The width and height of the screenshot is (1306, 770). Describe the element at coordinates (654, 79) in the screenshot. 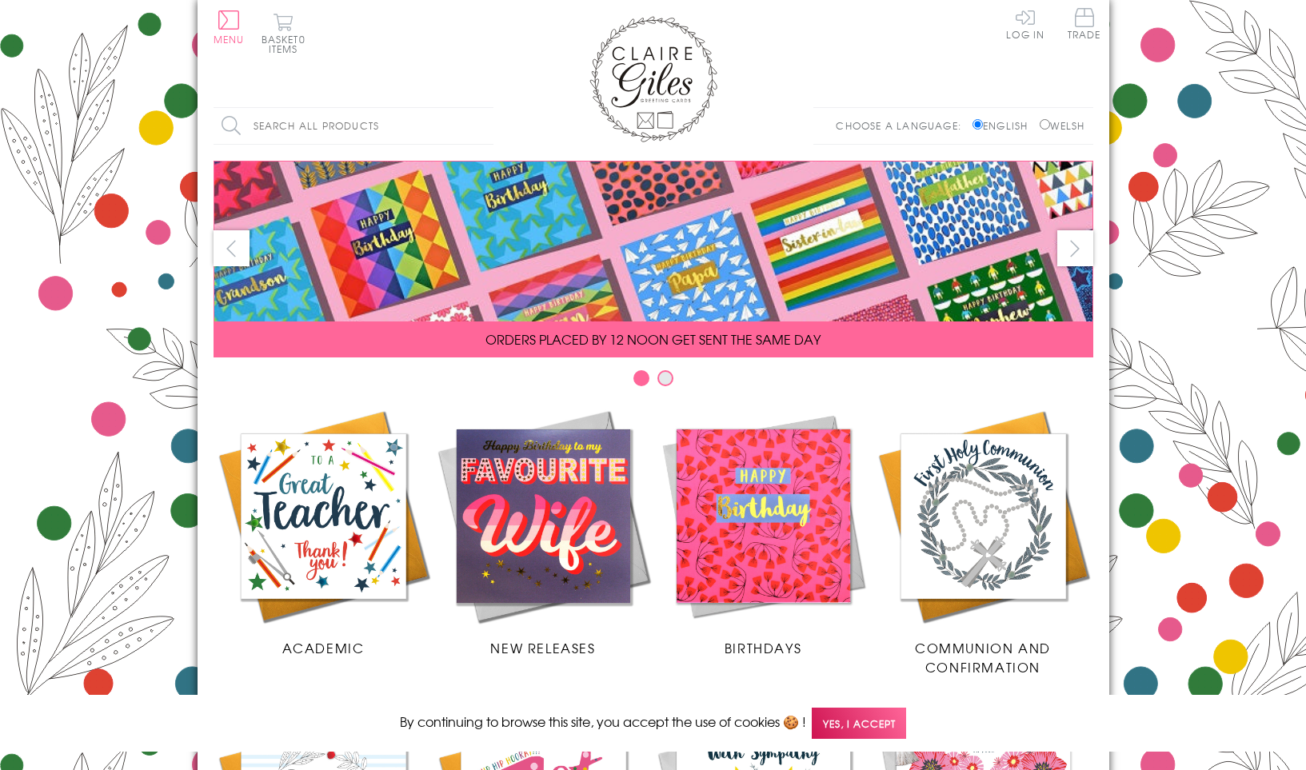

I see `img: Claire Giles Greetings Cards` at that location.